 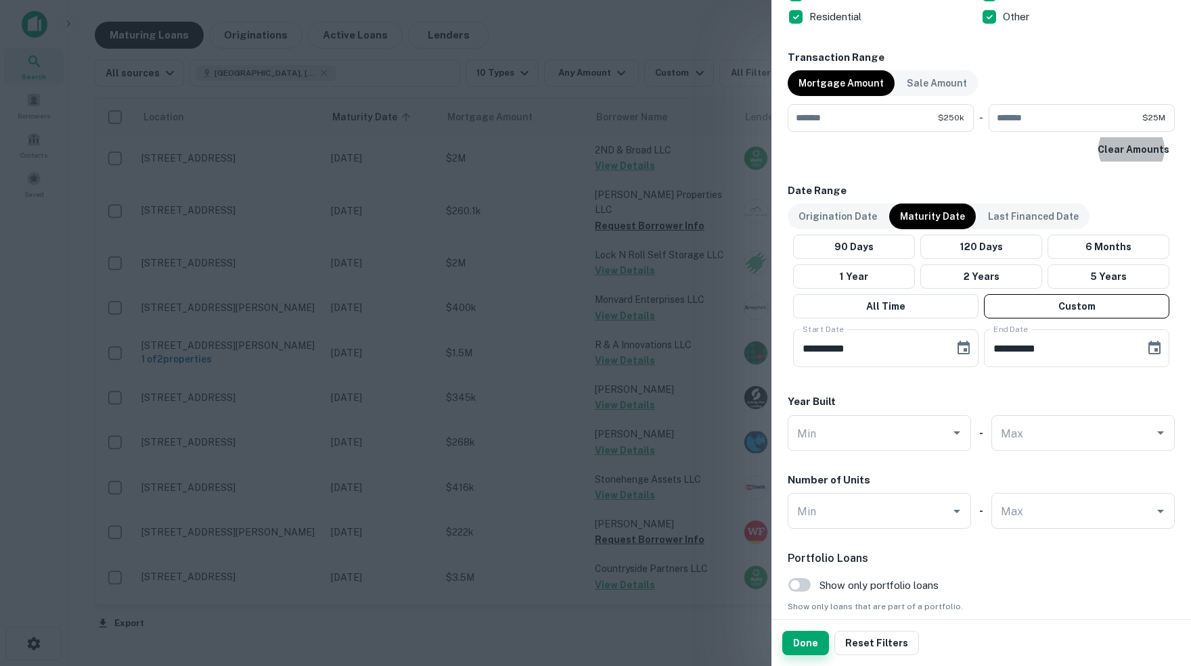 What do you see at coordinates (981, 559) in the screenshot?
I see `h6: Portfolio Loans` at bounding box center [981, 559].